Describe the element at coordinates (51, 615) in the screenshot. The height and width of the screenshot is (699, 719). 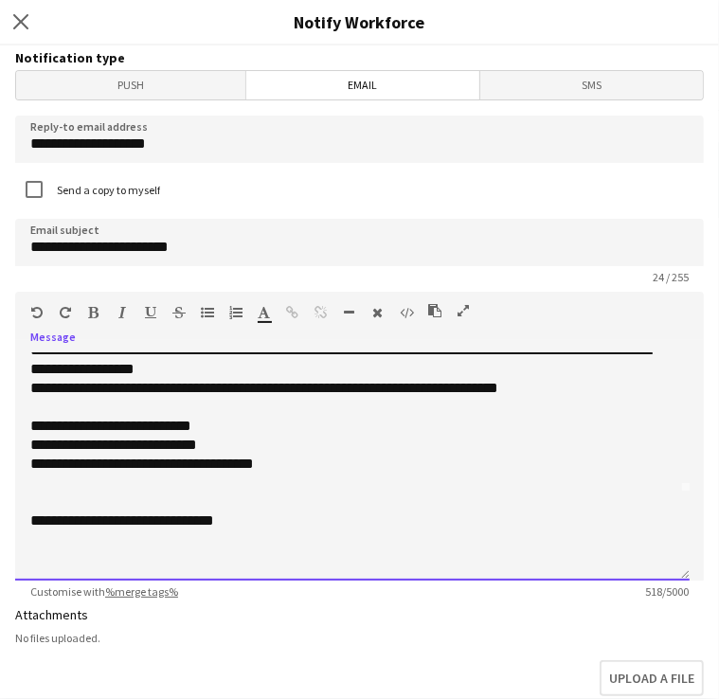
I see `label: Attachments` at that location.